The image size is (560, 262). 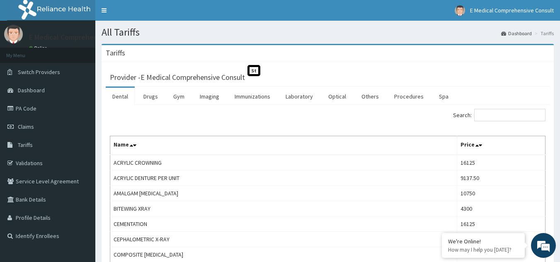 I want to click on p: E Medical Comprehensive Consult, so click(x=83, y=37).